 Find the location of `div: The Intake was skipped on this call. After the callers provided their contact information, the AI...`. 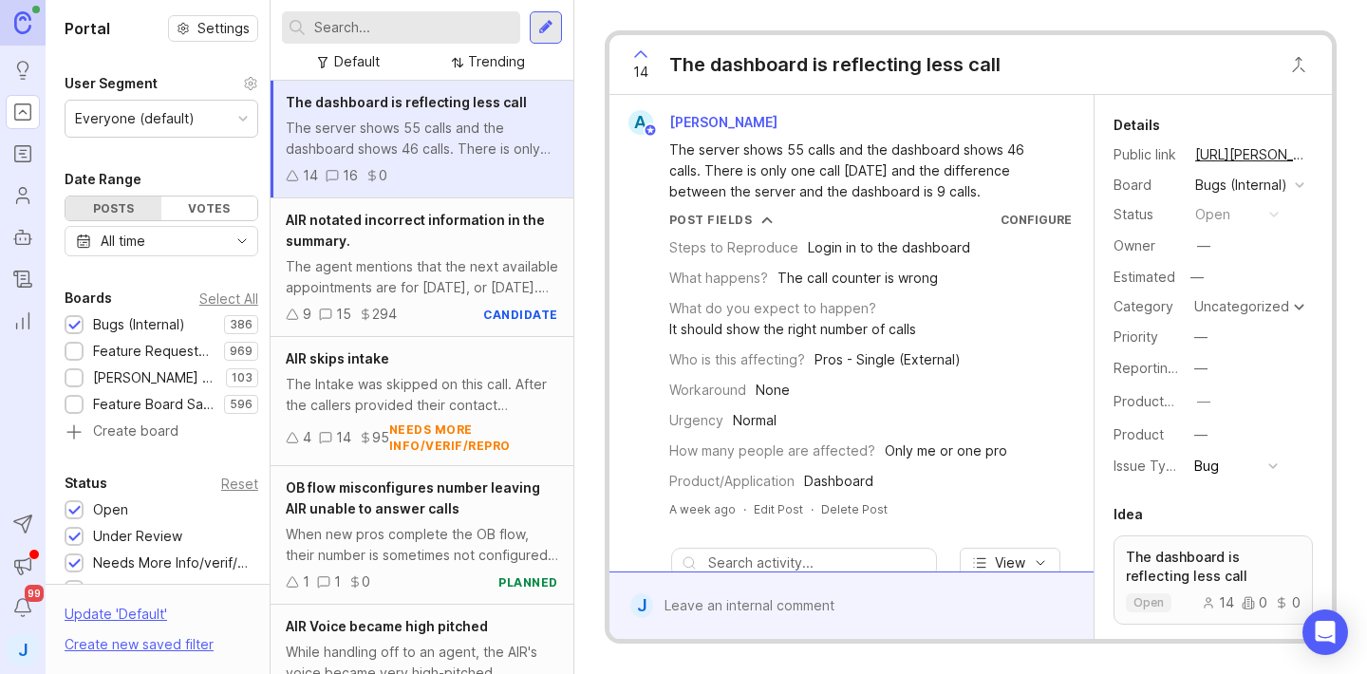

div: The Intake was skipped on this call. After the callers provided their contact information, the AI... is located at coordinates (421, 395).